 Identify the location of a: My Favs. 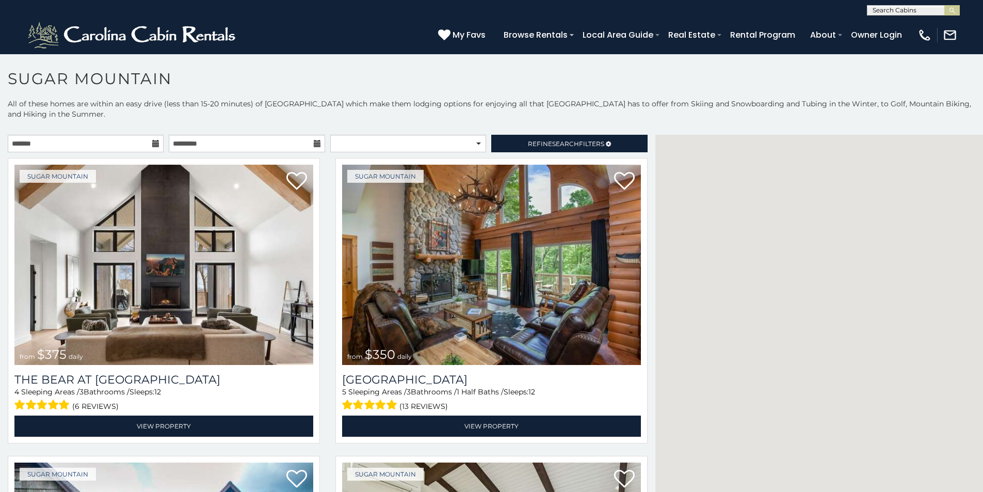
(463, 35).